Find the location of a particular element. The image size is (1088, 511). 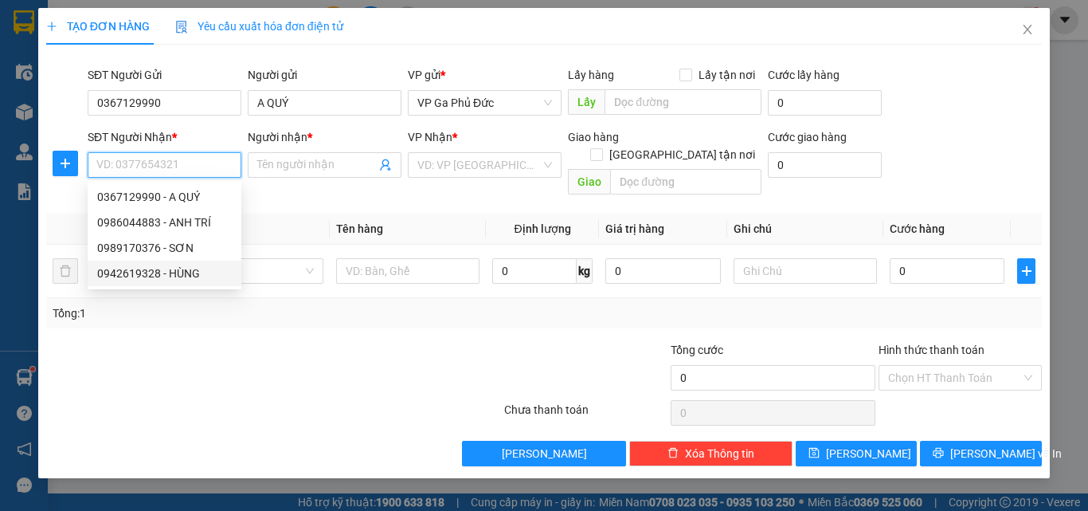

span: save is located at coordinates (814, 453).